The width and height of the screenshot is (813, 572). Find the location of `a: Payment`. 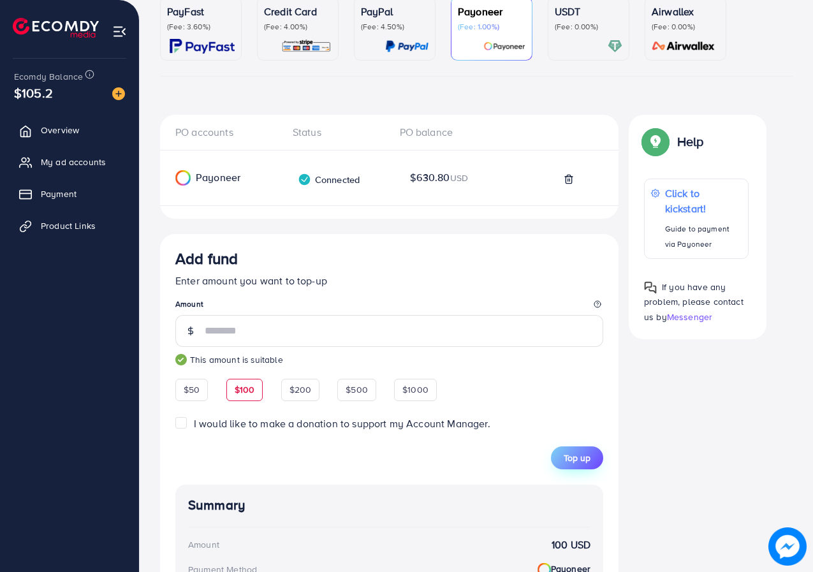

a: Payment is located at coordinates (69, 194).